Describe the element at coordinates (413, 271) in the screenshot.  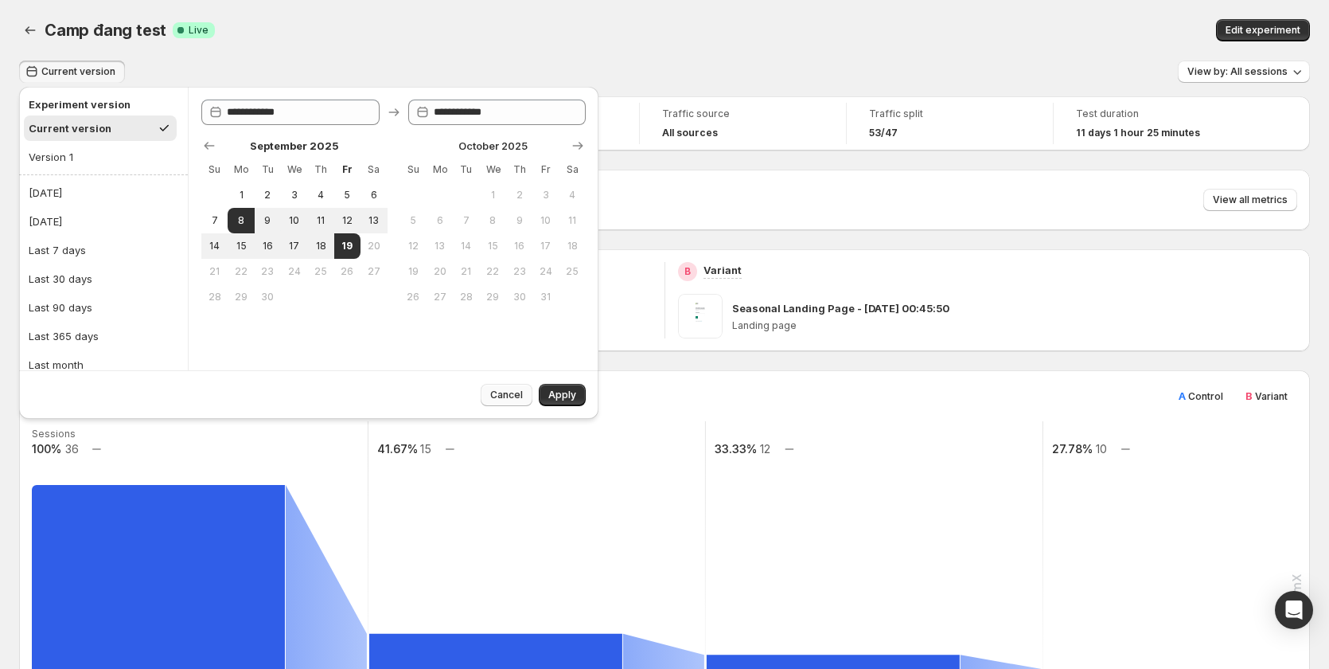
I see `span: 19` at that location.